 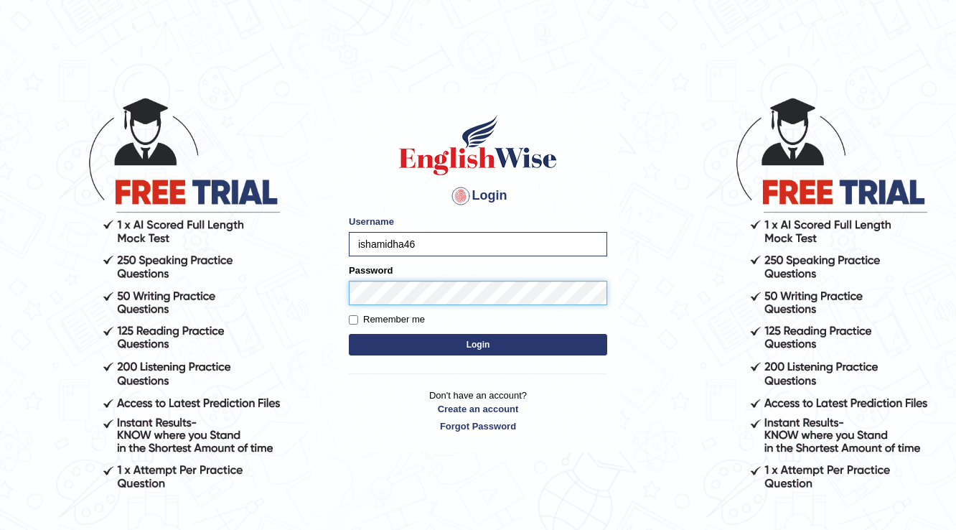 What do you see at coordinates (478, 411) in the screenshot?
I see `p: Don't have an account?` at bounding box center [478, 411].